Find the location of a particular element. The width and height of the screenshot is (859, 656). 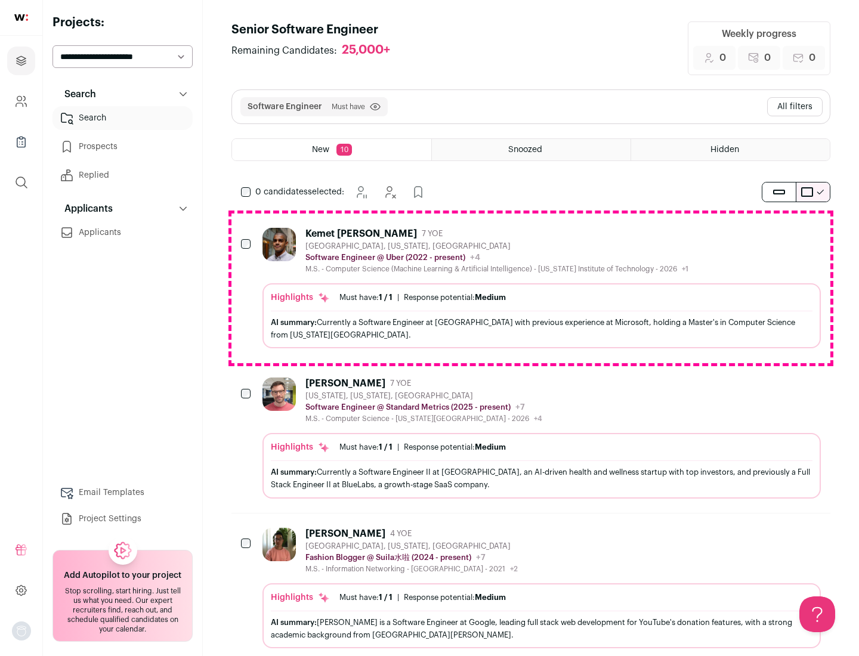

button: Hide is located at coordinates (390, 192).